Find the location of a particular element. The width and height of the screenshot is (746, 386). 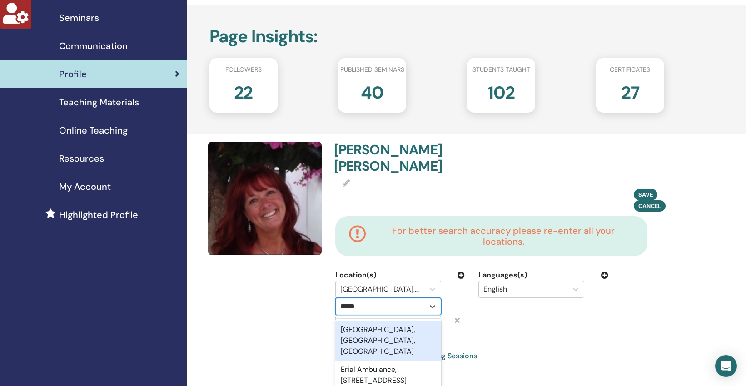

h4: For better search accuracy please re-enter all your locations. is located at coordinates (504, 236).